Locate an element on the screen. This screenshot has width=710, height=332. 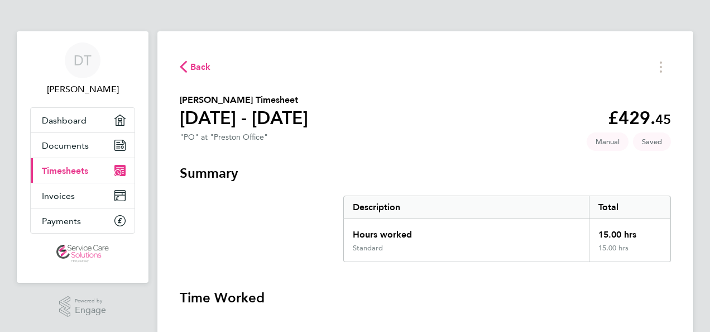
div: Summary is located at coordinates (507, 228).